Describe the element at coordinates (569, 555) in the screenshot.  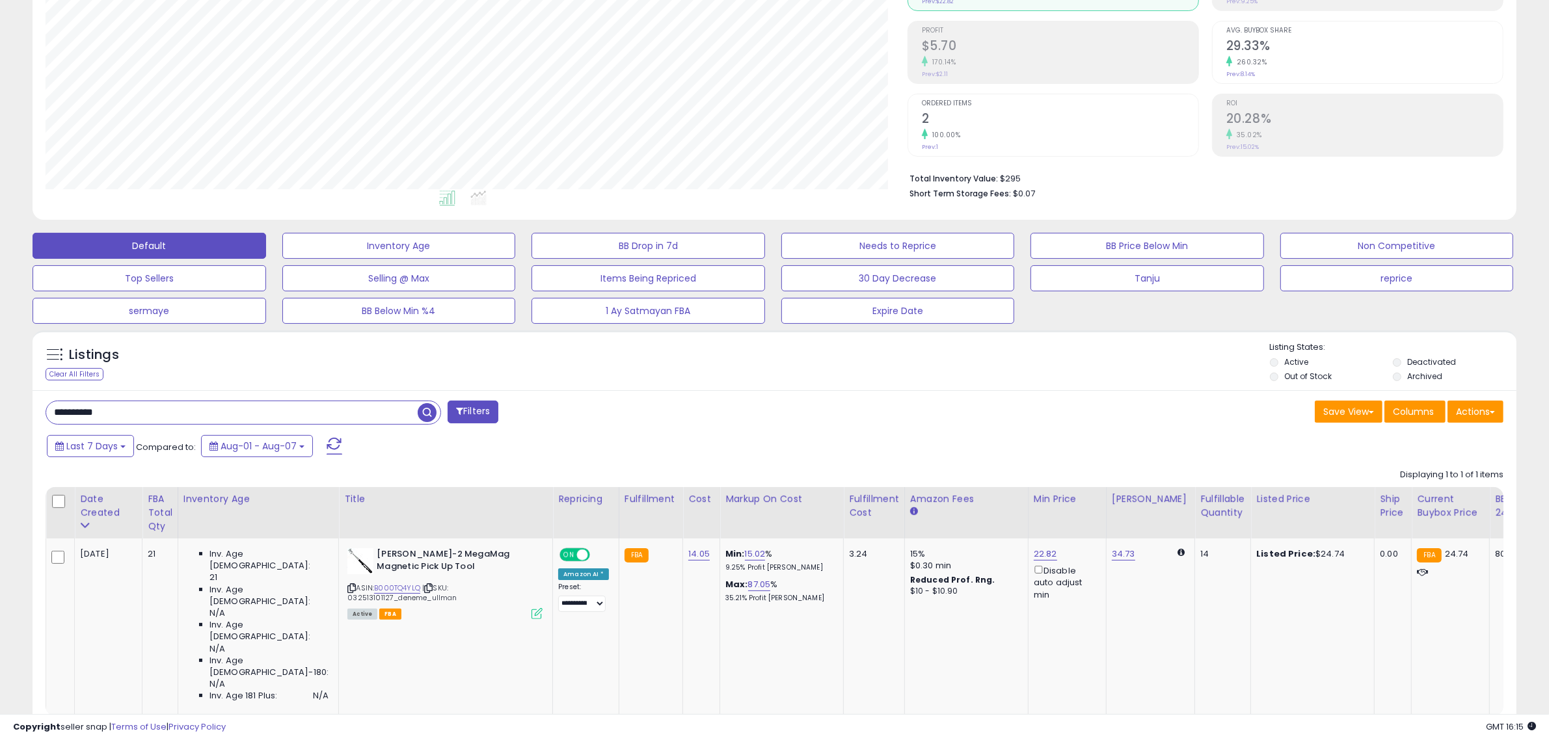
I see `span: ON` at that location.